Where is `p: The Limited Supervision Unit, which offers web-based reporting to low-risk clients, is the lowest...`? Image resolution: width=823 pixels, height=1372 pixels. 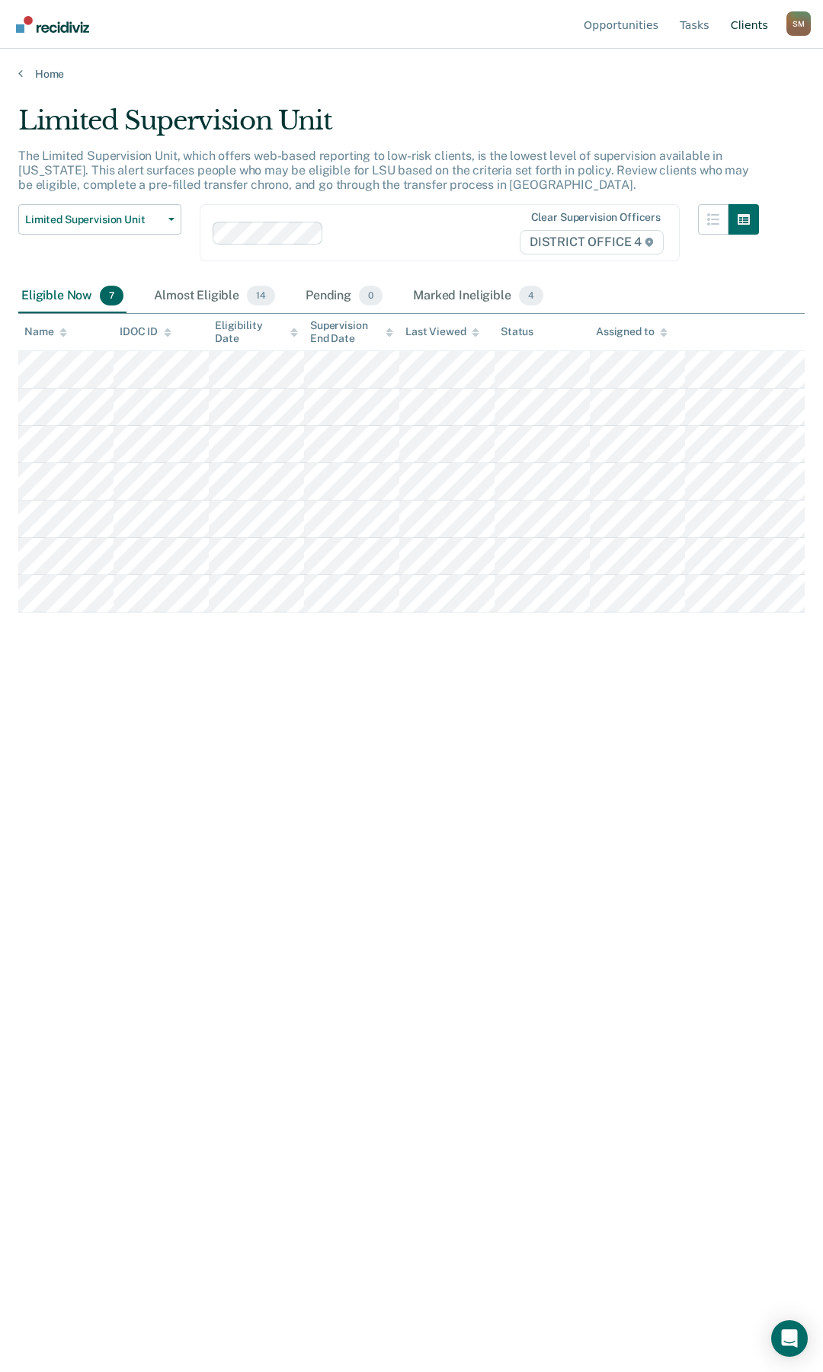 p: The Limited Supervision Unit, which offers web-based reporting to low-risk clients, is the lowest... is located at coordinates (383, 170).